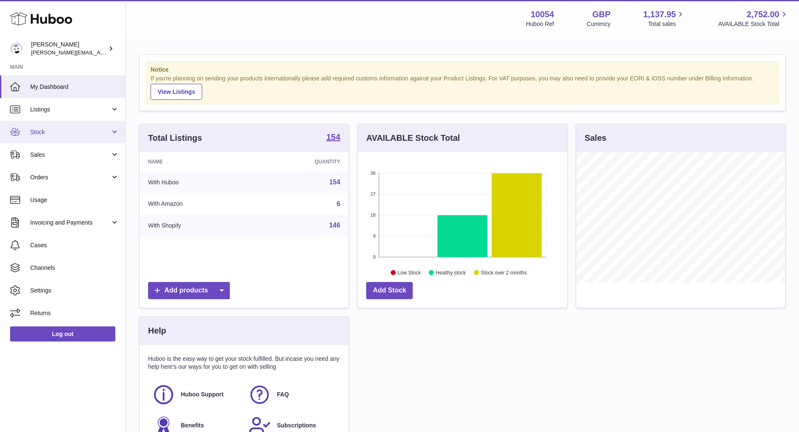  I want to click on div: Huboo Ref, so click(539, 24).